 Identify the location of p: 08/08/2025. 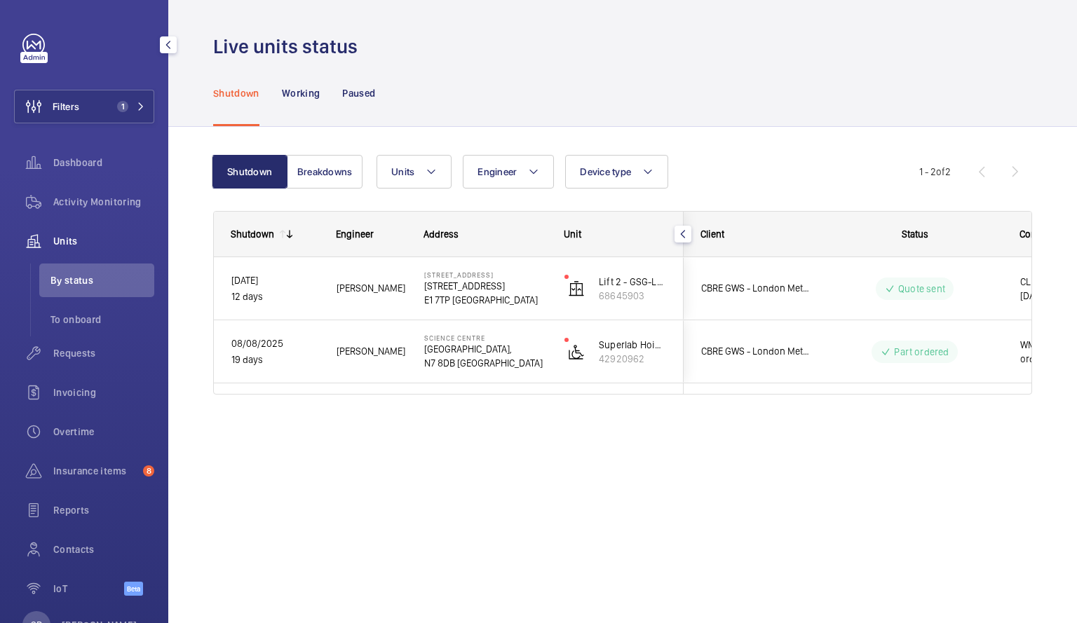
(275, 343).